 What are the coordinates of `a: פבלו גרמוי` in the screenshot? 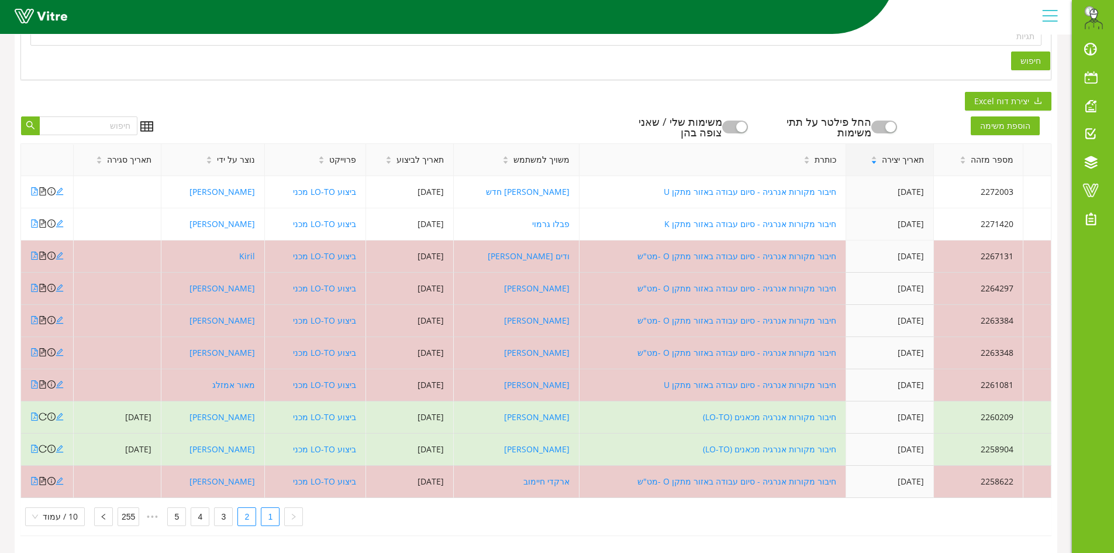 It's located at (551, 223).